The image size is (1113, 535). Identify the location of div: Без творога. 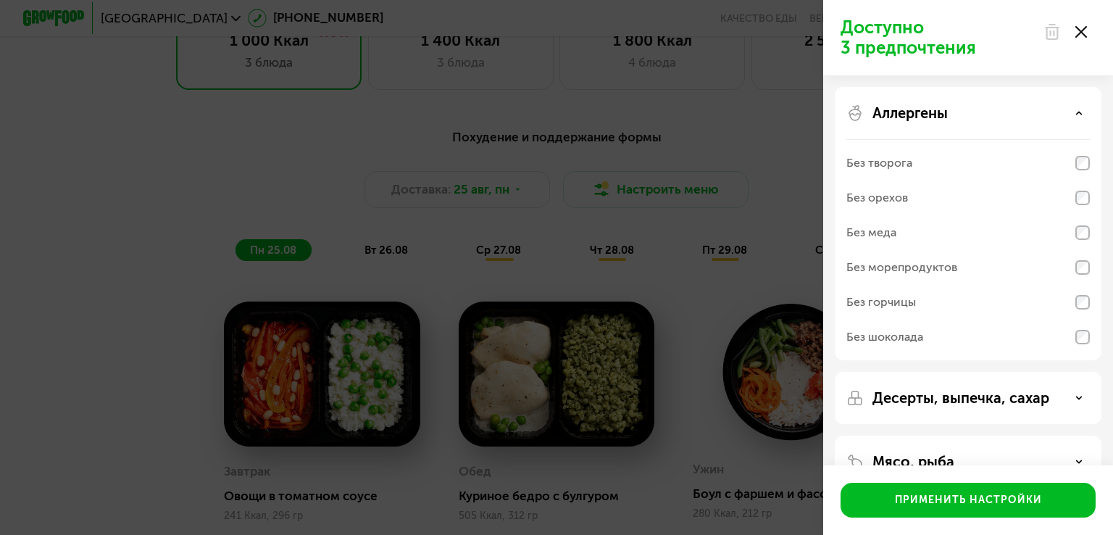
(879, 163).